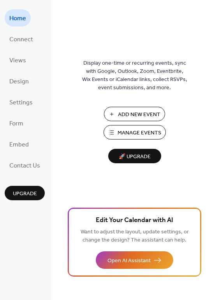 The image size is (218, 300). What do you see at coordinates (129, 261) in the screenshot?
I see `span: Open AI Assistant` at bounding box center [129, 261].